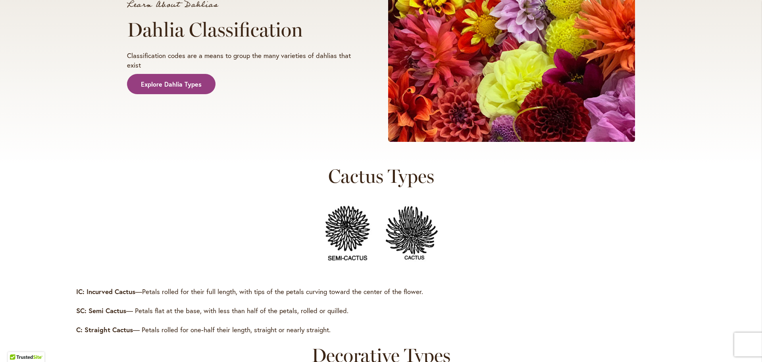  What do you see at coordinates (381, 330) in the screenshot?
I see `p: — Petals rolled for one-half their length, straight or nearly straight.` at bounding box center [381, 330].